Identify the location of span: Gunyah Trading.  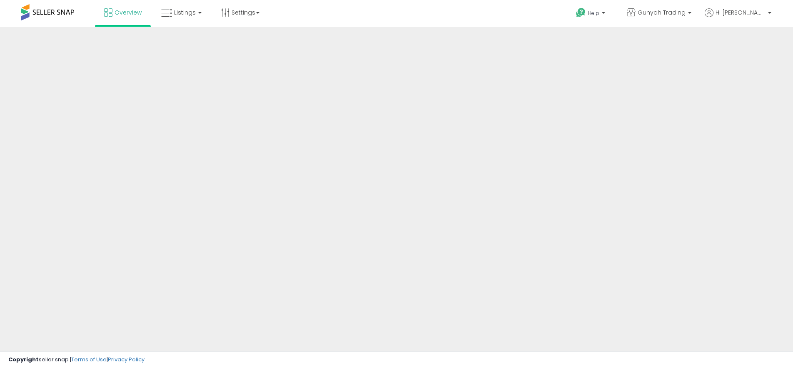
(662, 12).